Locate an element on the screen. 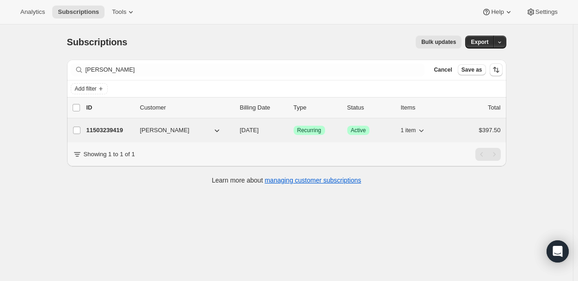 Image resolution: width=578 pixels, height=281 pixels. div: Type is located at coordinates (317, 108).